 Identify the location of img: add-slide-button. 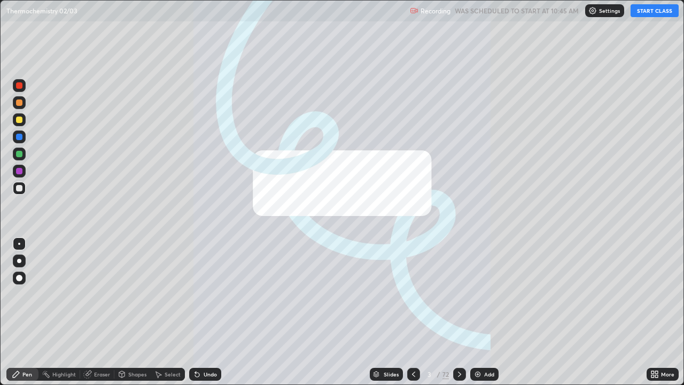
(478, 374).